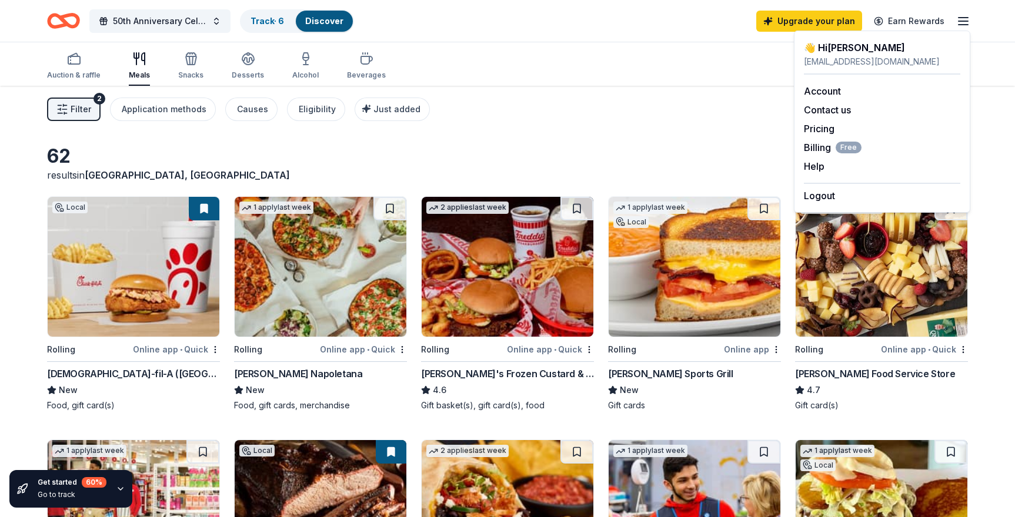  I want to click on div: Food, gift cards, merchandise, so click(320, 406).